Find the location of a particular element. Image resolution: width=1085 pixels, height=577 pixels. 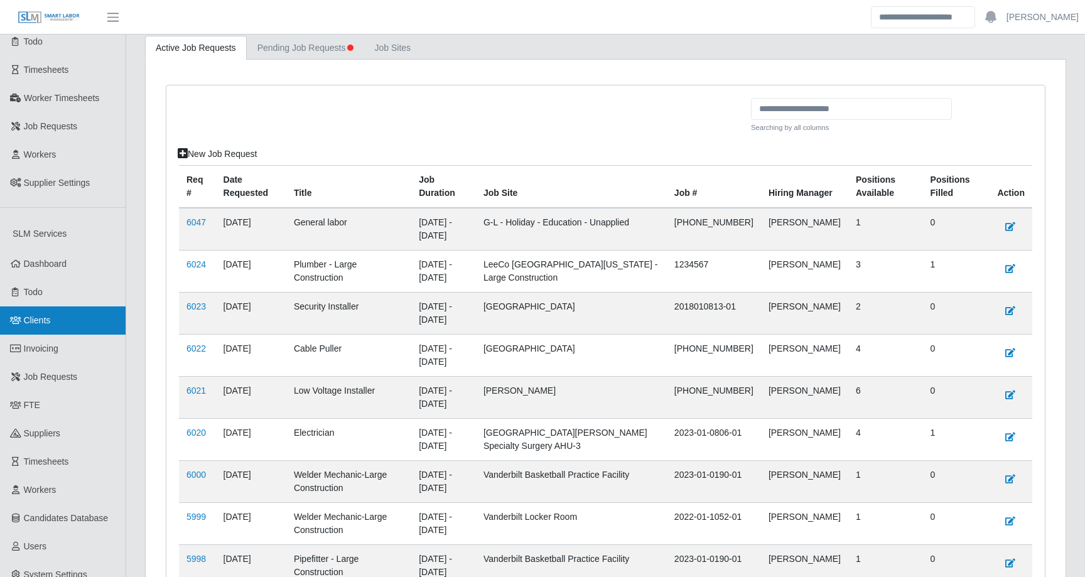

td: Security Installer is located at coordinates (348, 313).